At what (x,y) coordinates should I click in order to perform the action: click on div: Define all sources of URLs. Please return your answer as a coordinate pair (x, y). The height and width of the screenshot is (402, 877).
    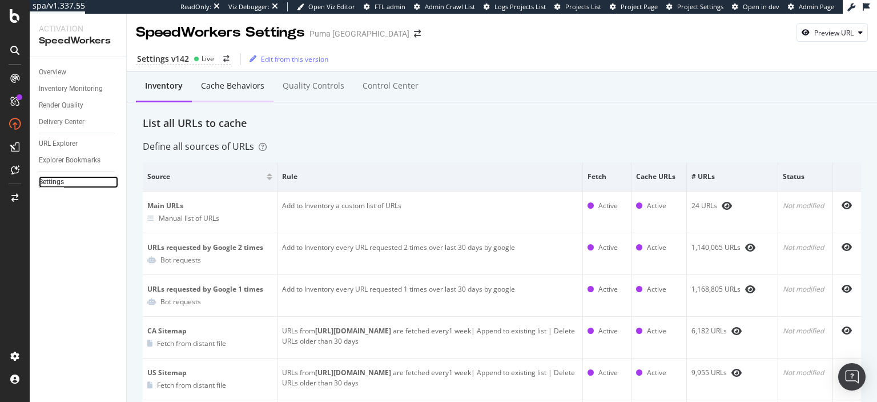
    Looking at the image, I should click on (205, 146).